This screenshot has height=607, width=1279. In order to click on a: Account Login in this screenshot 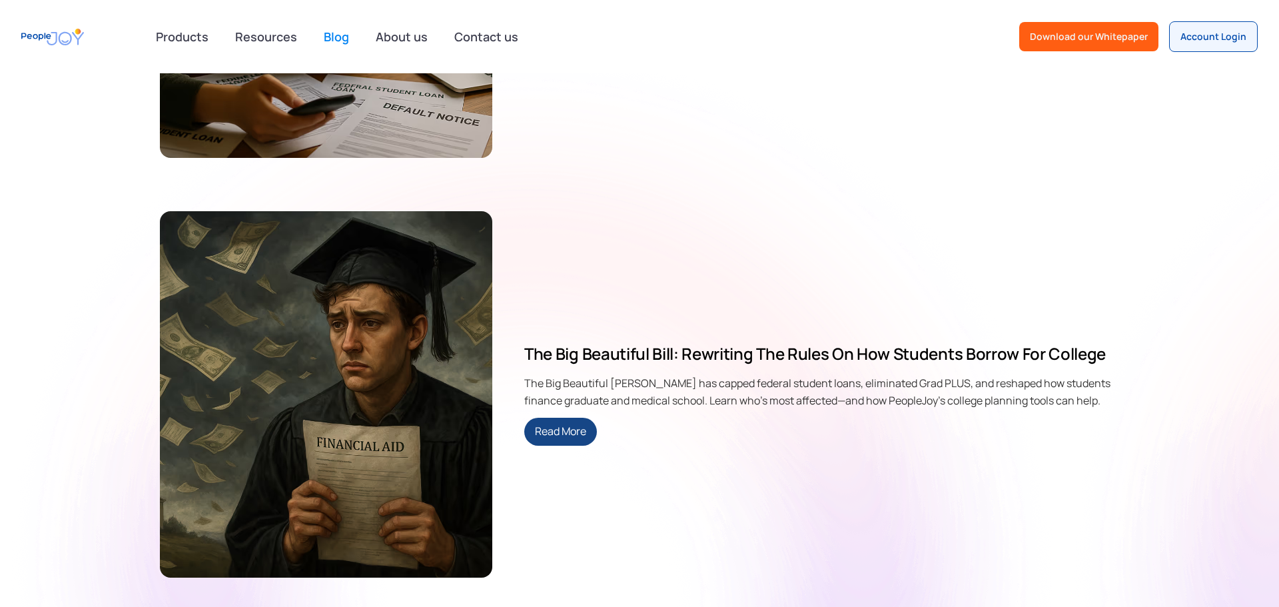, I will do `click(1213, 37)`.